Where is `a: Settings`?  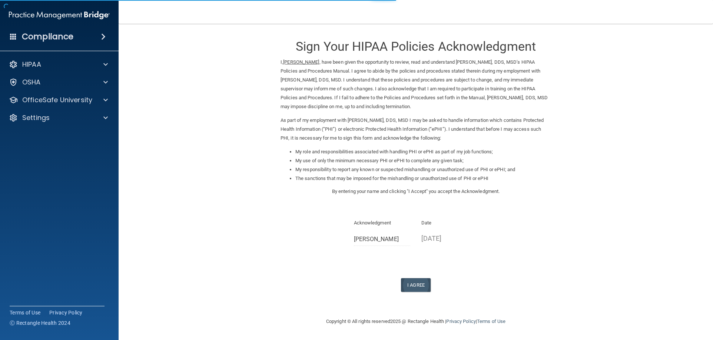
a: Settings is located at coordinates (58, 118).